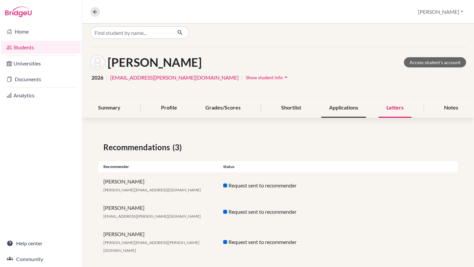 This screenshot has width=474, height=267. I want to click on div: Notes, so click(451, 108).